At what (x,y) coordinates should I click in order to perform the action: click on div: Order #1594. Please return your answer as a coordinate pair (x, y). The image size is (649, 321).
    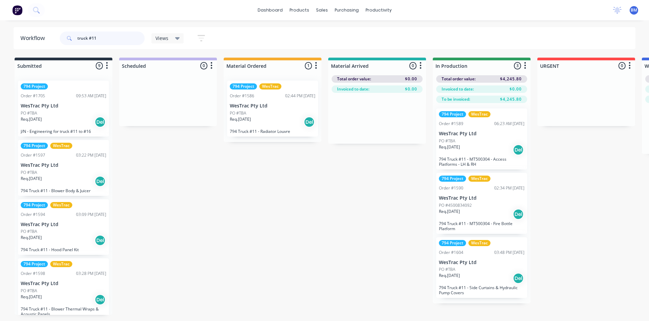
    Looking at the image, I should click on (33, 215).